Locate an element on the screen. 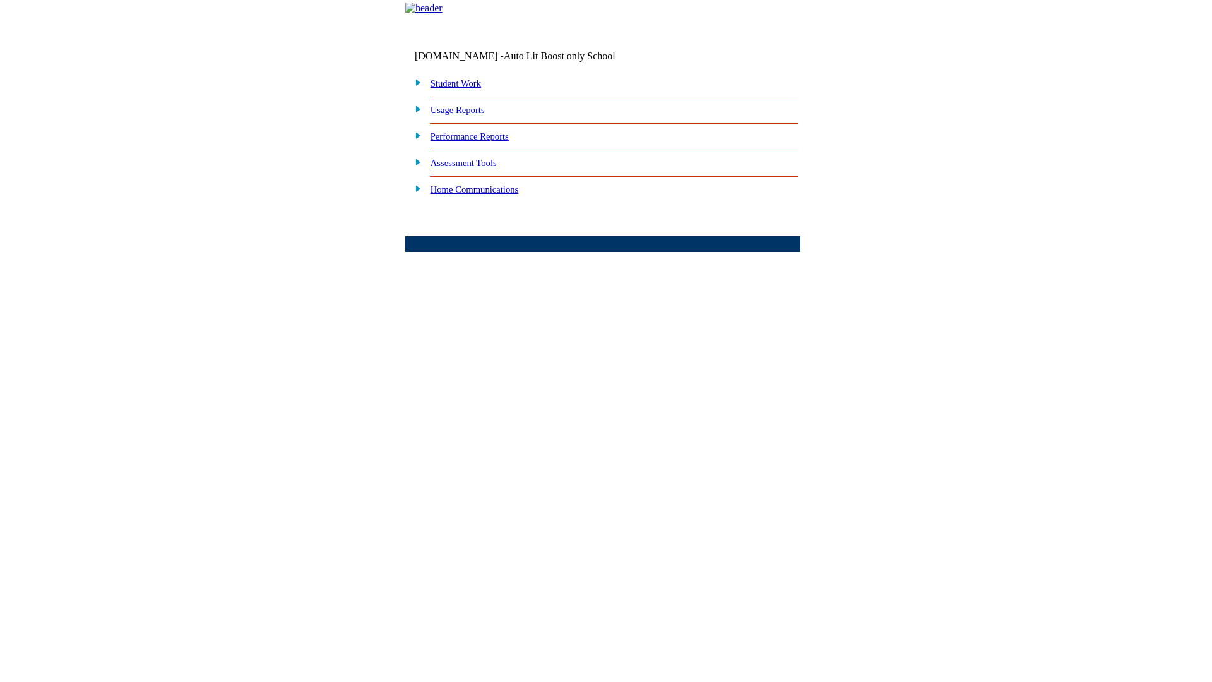 The image size is (1212, 682). a: Usage Reports is located at coordinates (457, 110).